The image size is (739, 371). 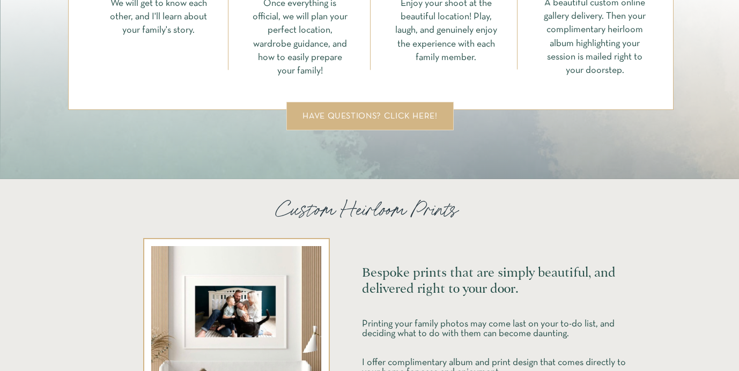 What do you see at coordinates (369, 209) in the screenshot?
I see `p: Custom Heirloom Prints` at bounding box center [369, 209].